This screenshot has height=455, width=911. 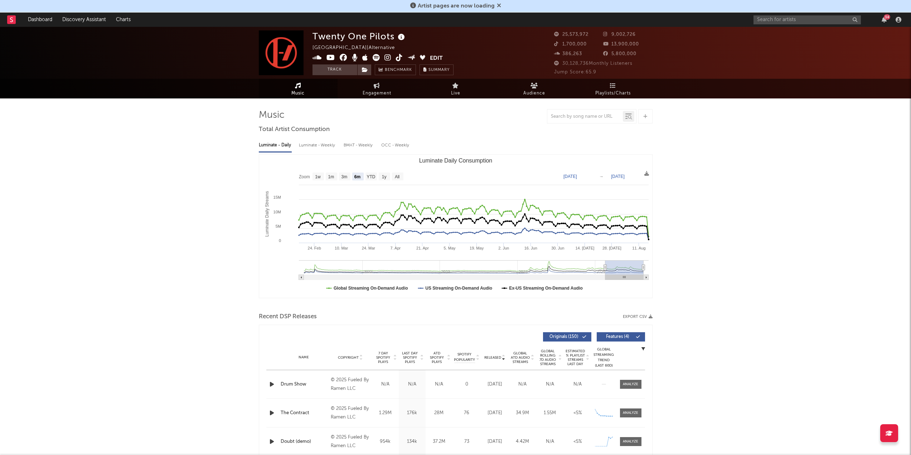 What do you see at coordinates (477, 248) in the screenshot?
I see `text: 19. May` at bounding box center [477, 248].